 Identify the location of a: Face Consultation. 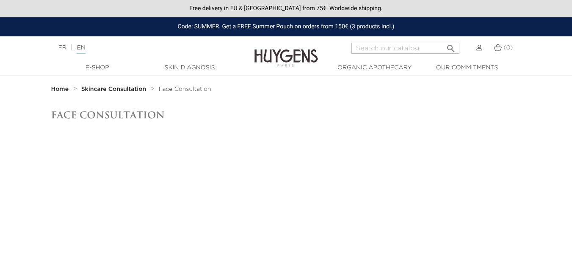
(185, 89).